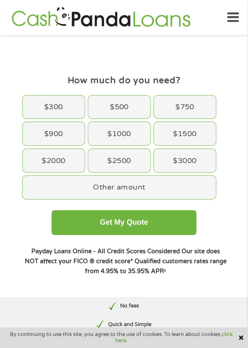 This screenshot has height=348, width=248. Describe the element at coordinates (124, 80) in the screenshot. I see `h4: How much do you need?` at that location.